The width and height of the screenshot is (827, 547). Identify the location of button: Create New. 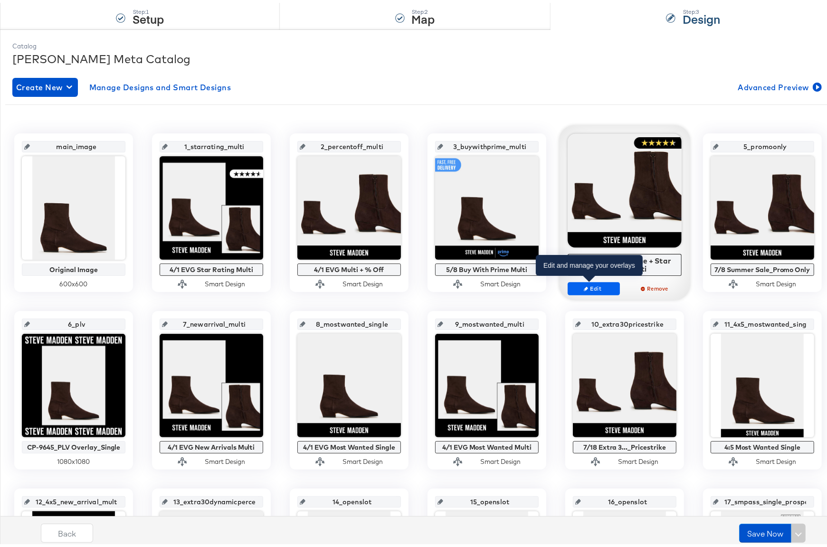
(45, 85).